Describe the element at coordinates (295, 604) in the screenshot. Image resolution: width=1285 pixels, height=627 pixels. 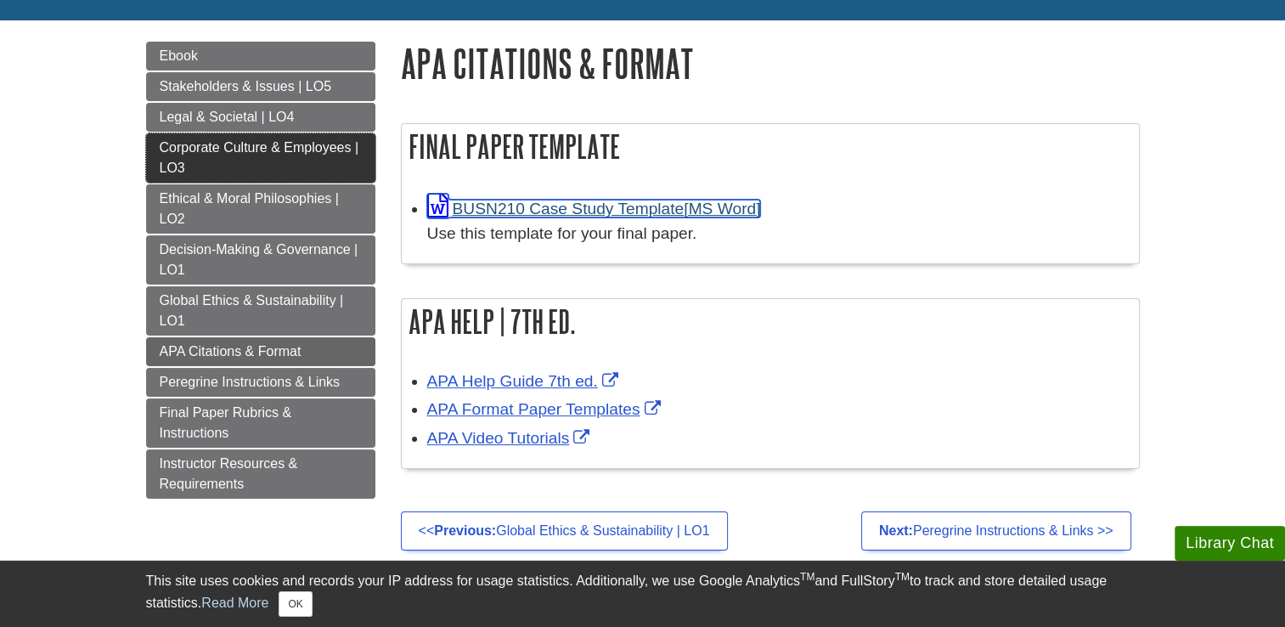
I see `button: Close` at that location.